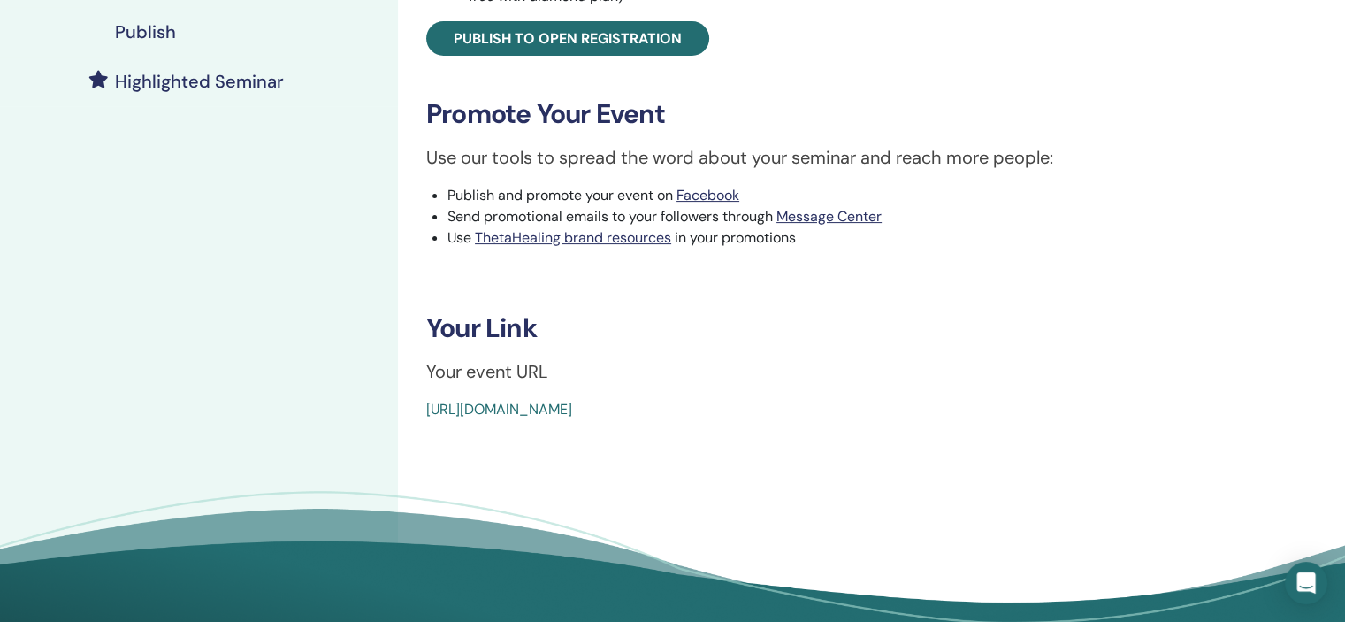  Describe the element at coordinates (846, 157) in the screenshot. I see `p: Use our tools to spread the word about your seminar and reach more people:` at that location.